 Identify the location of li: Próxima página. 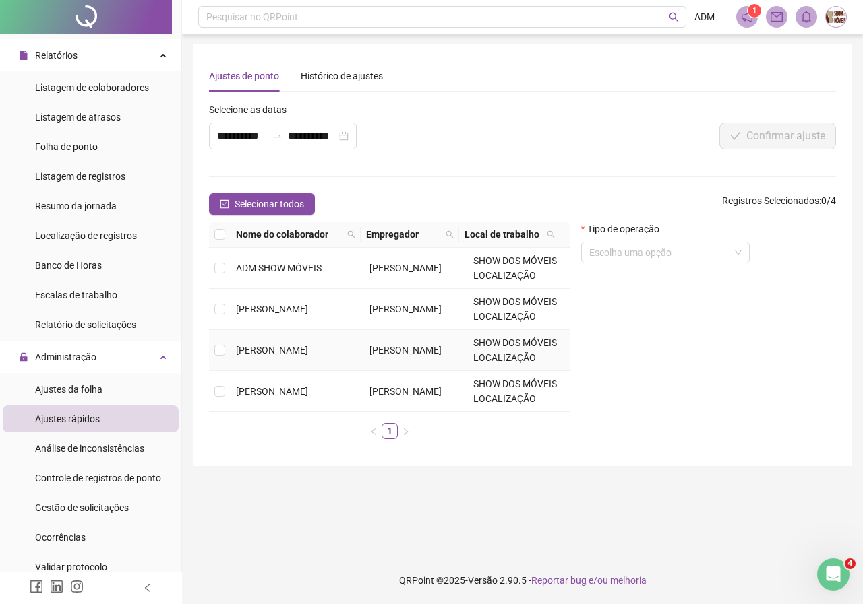
(406, 431).